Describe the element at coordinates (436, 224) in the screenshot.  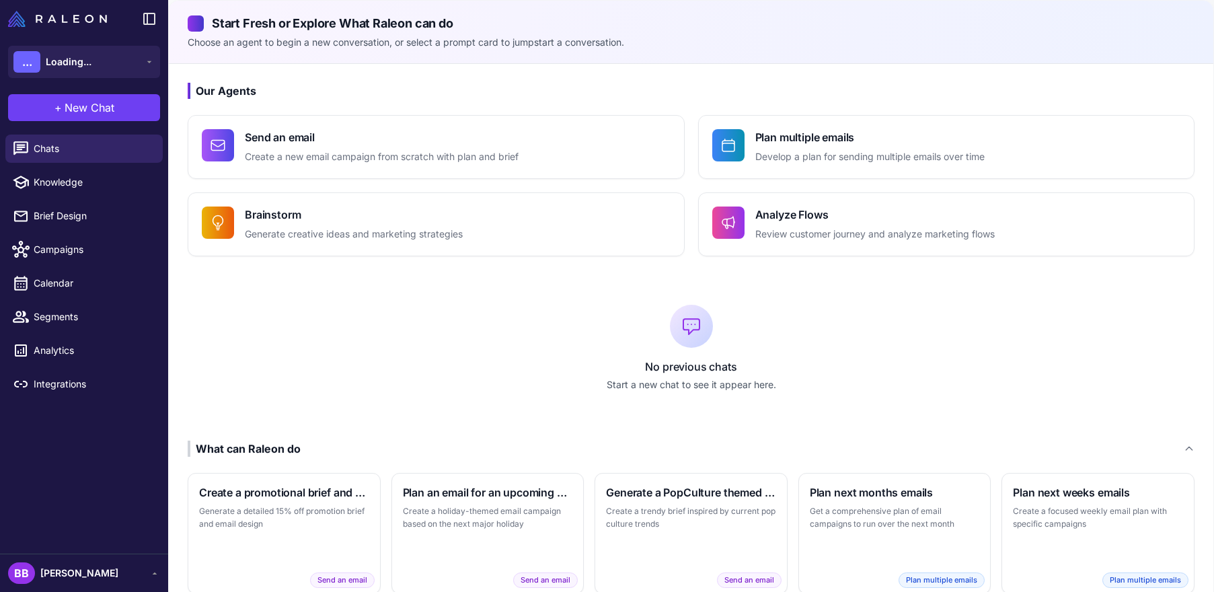
I see `button: BrainstormGenerate creative ideas and marketing strategies` at that location.